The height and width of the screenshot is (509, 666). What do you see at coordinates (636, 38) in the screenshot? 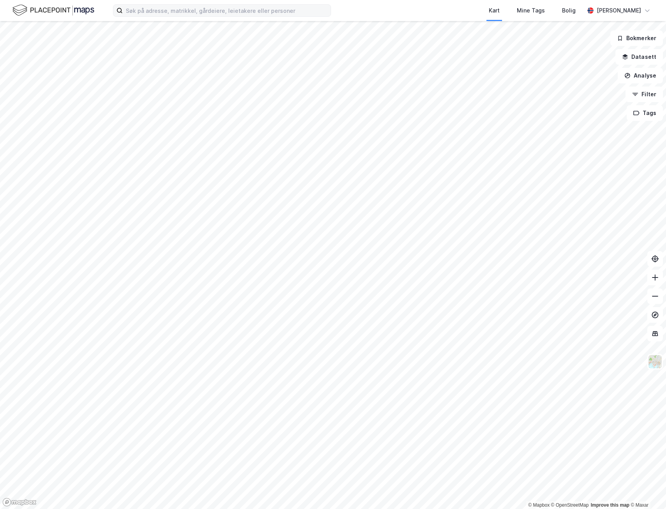
I see `button: Bokmerker` at bounding box center [636, 38].